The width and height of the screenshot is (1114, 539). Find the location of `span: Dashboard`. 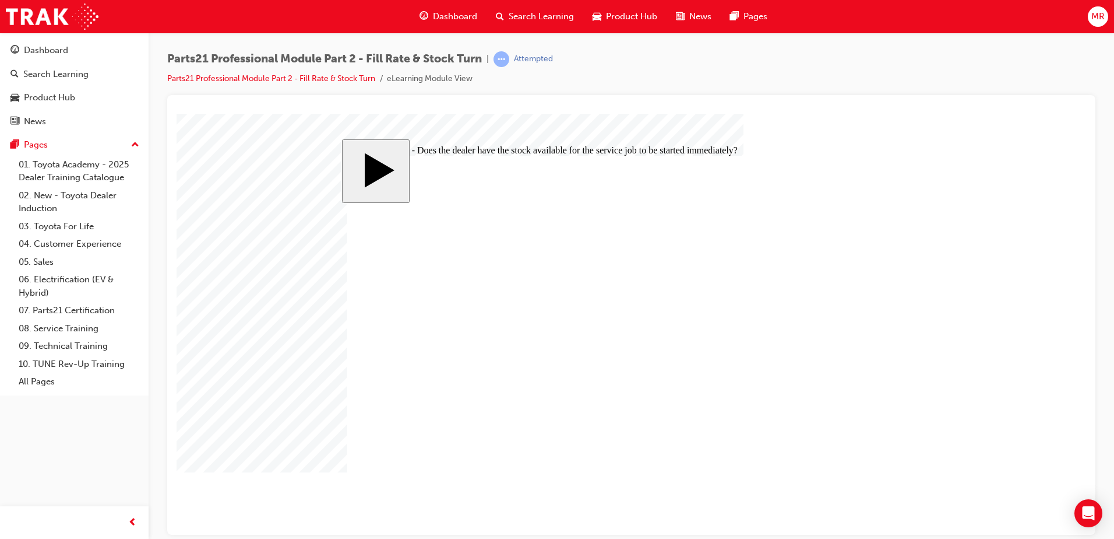

span: Dashboard is located at coordinates (455, 16).